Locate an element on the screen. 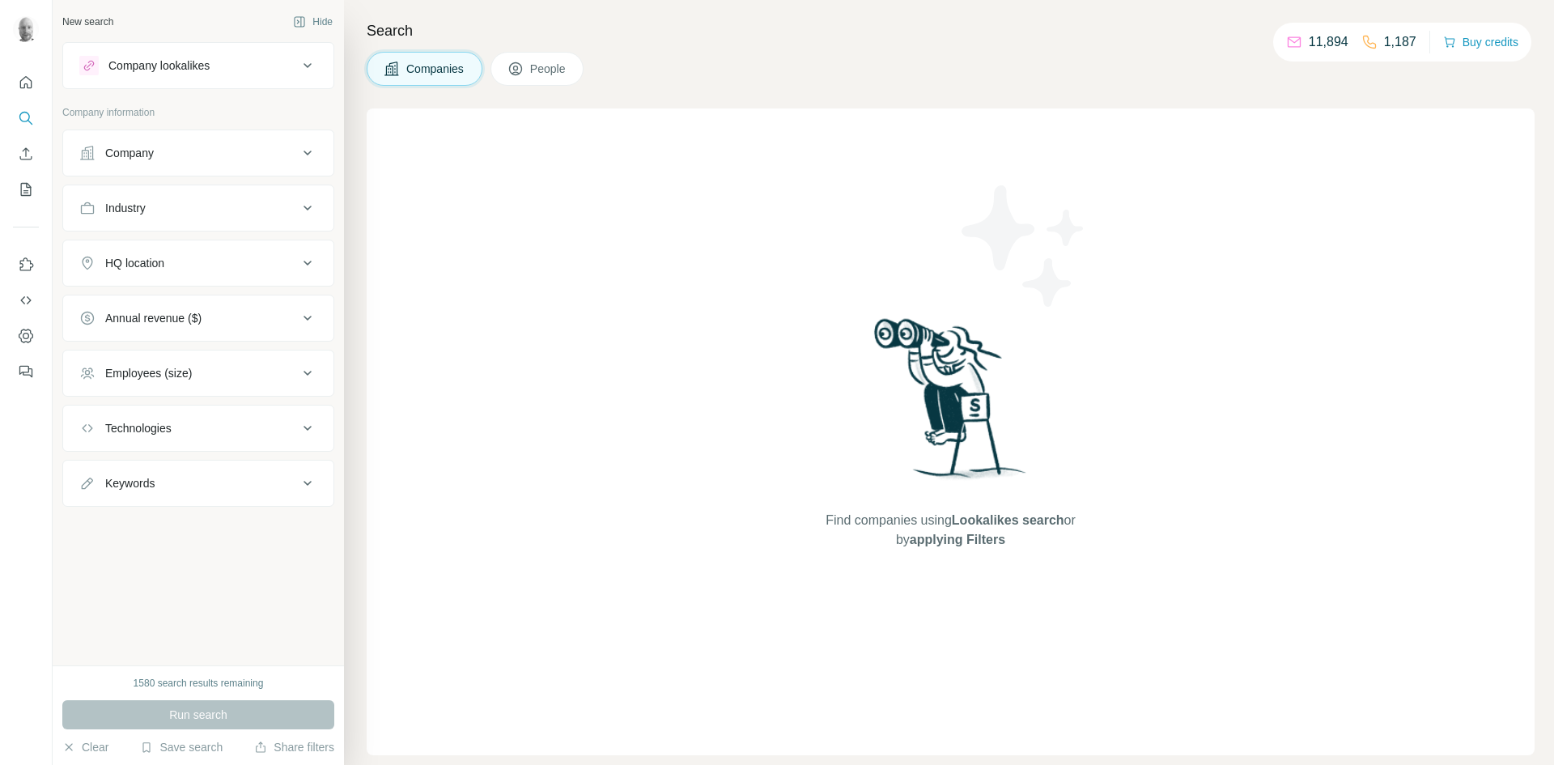 This screenshot has width=1554, height=765. div: Company lookalikes is located at coordinates (159, 66).